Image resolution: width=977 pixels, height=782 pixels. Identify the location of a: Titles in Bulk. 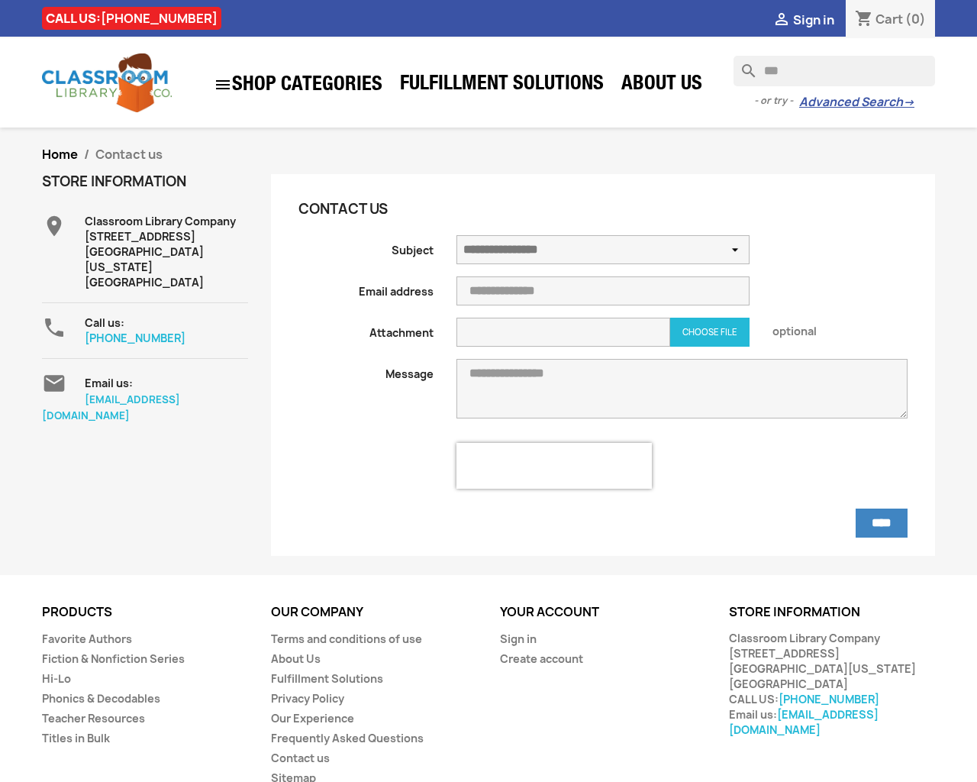
(76, 737).